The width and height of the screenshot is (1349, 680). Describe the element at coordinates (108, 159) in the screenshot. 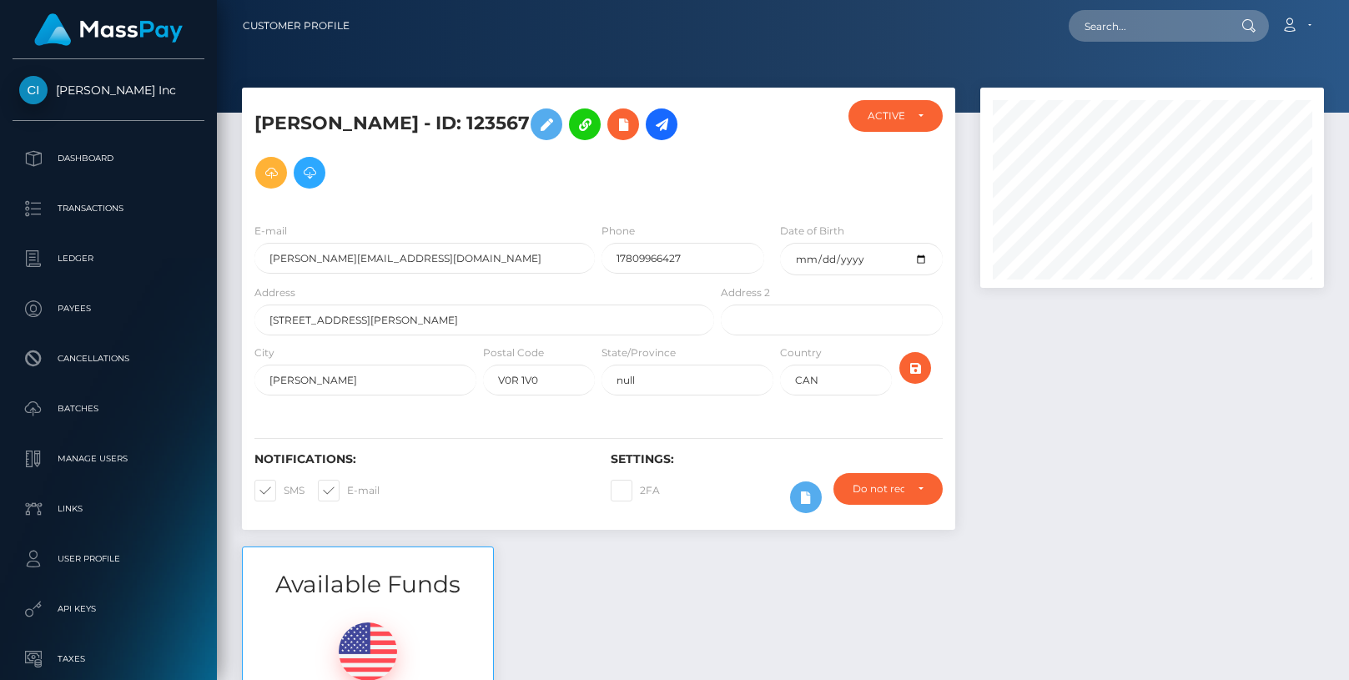

I see `a: Dashboard` at that location.